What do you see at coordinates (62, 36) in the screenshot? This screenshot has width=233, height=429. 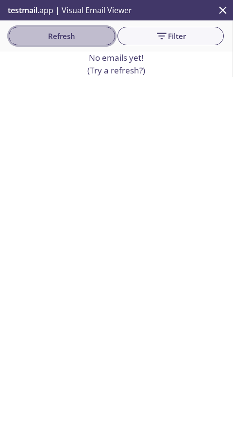 I see `span: Refresh` at bounding box center [62, 36].